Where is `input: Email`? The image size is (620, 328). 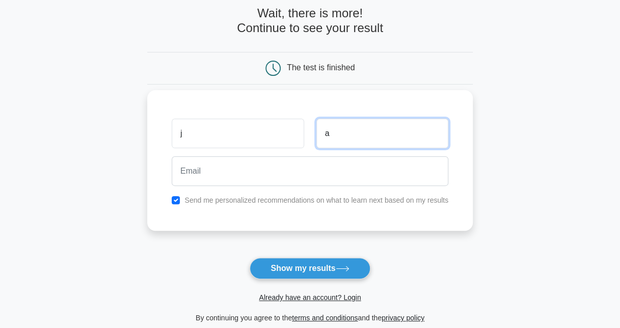
input: Email is located at coordinates (310, 171).